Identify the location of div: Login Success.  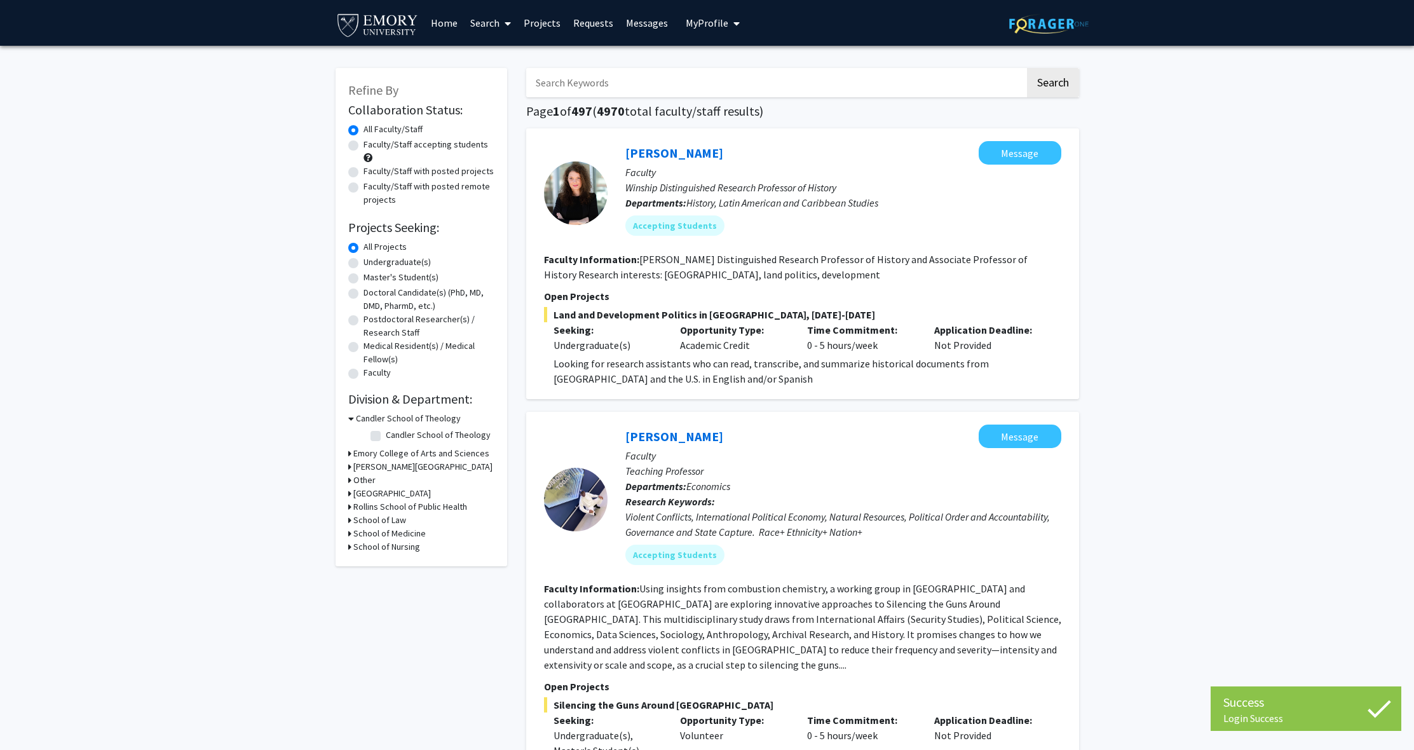
(1306, 718).